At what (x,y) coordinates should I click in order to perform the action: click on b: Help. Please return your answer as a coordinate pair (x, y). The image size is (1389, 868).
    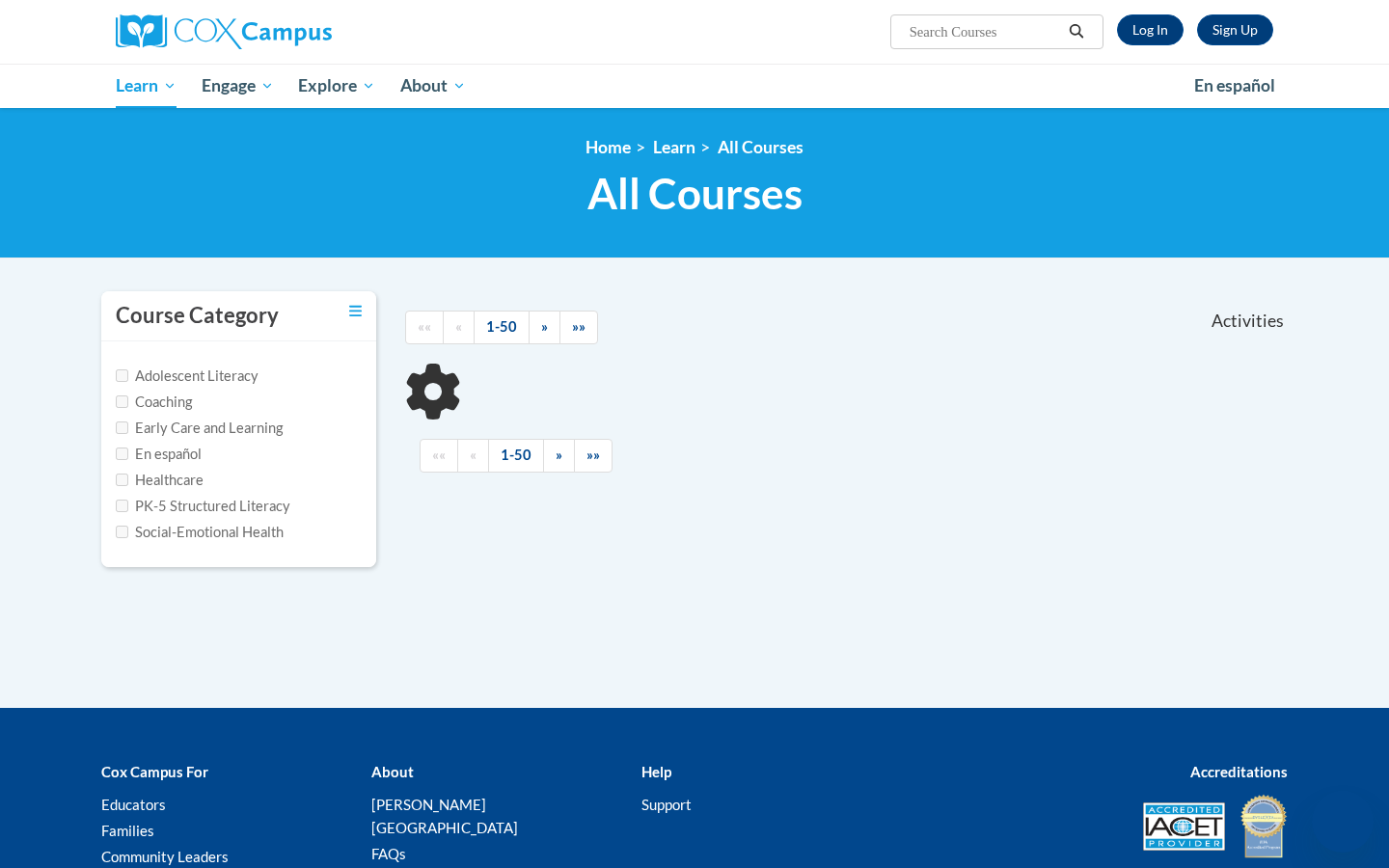
    Looking at the image, I should click on (655, 772).